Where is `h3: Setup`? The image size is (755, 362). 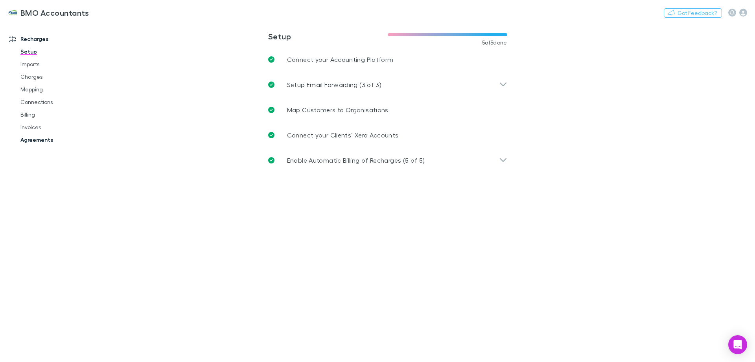 h3: Setup is located at coordinates (328, 36).